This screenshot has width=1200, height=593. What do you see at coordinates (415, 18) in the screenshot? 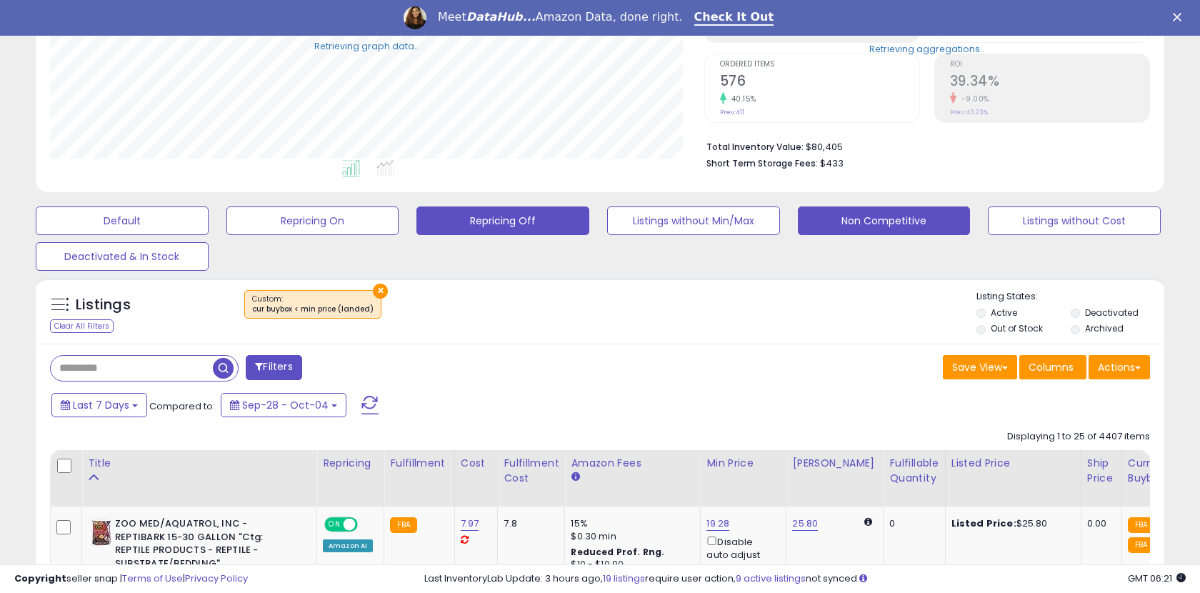
I see `img: Profile image for Georgie` at bounding box center [415, 18].